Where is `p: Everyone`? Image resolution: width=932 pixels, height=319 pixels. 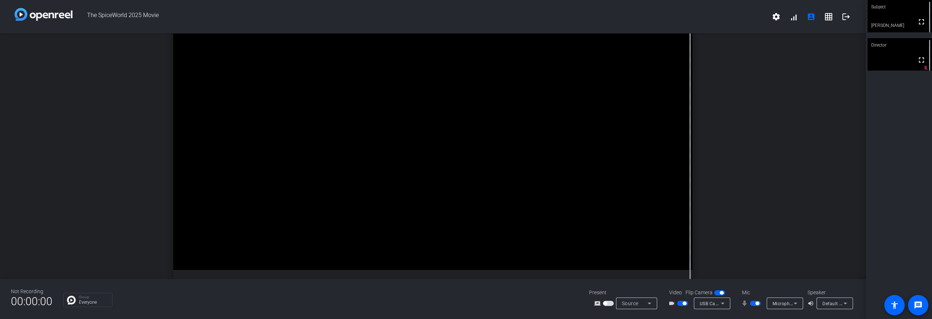
p: Everyone is located at coordinates (94, 302).